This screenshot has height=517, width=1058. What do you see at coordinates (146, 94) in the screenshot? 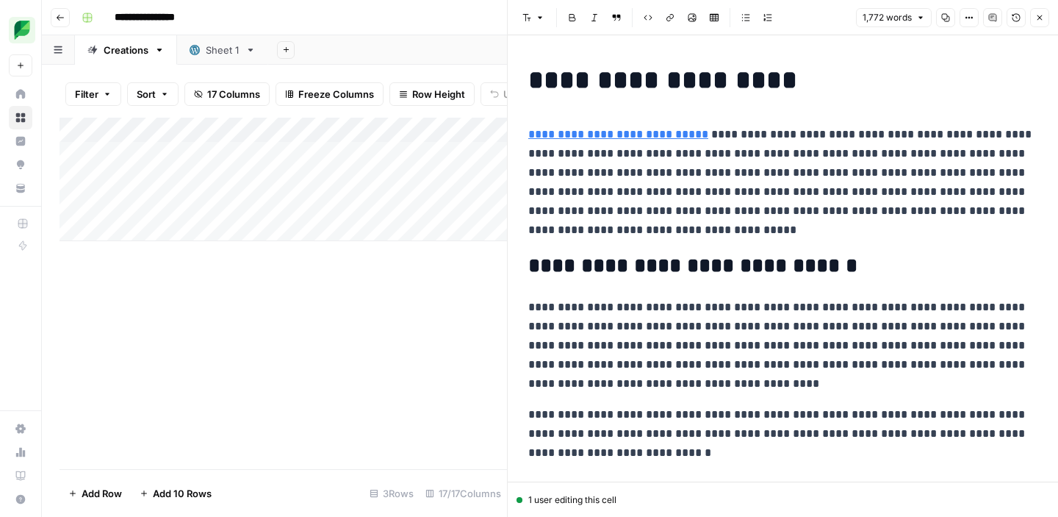
I see `span: Sort` at bounding box center [146, 94].